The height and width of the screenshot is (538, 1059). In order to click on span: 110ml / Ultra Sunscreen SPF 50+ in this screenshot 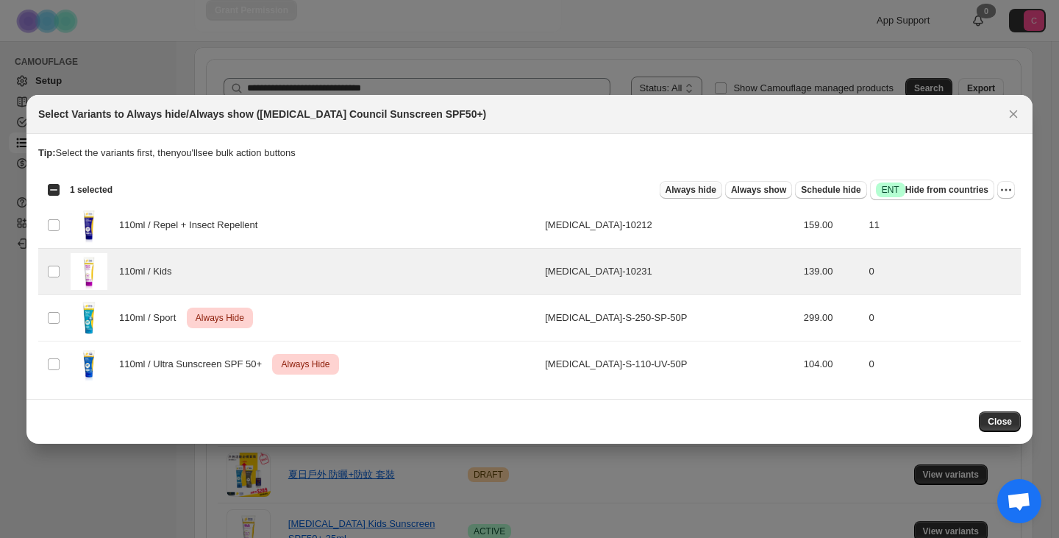, I will do `click(194, 364)`.